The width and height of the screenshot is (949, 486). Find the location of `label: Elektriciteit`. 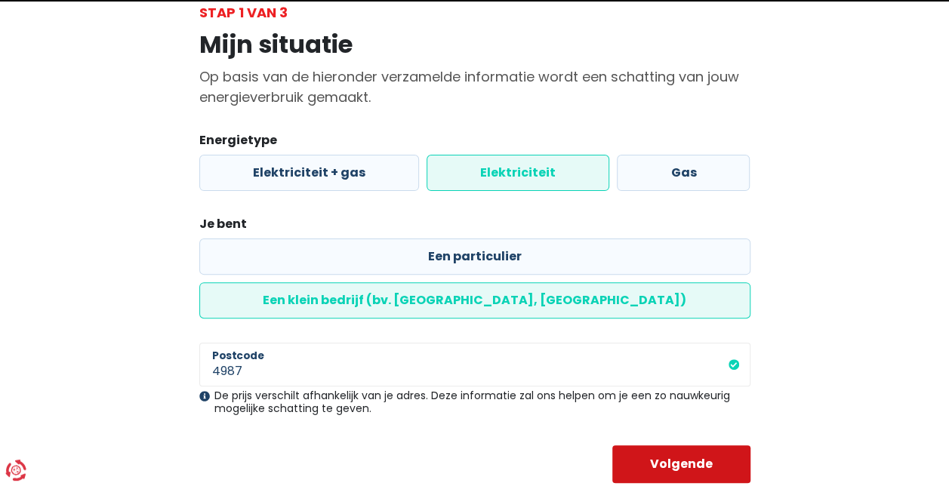

label: Elektriciteit is located at coordinates (518, 173).